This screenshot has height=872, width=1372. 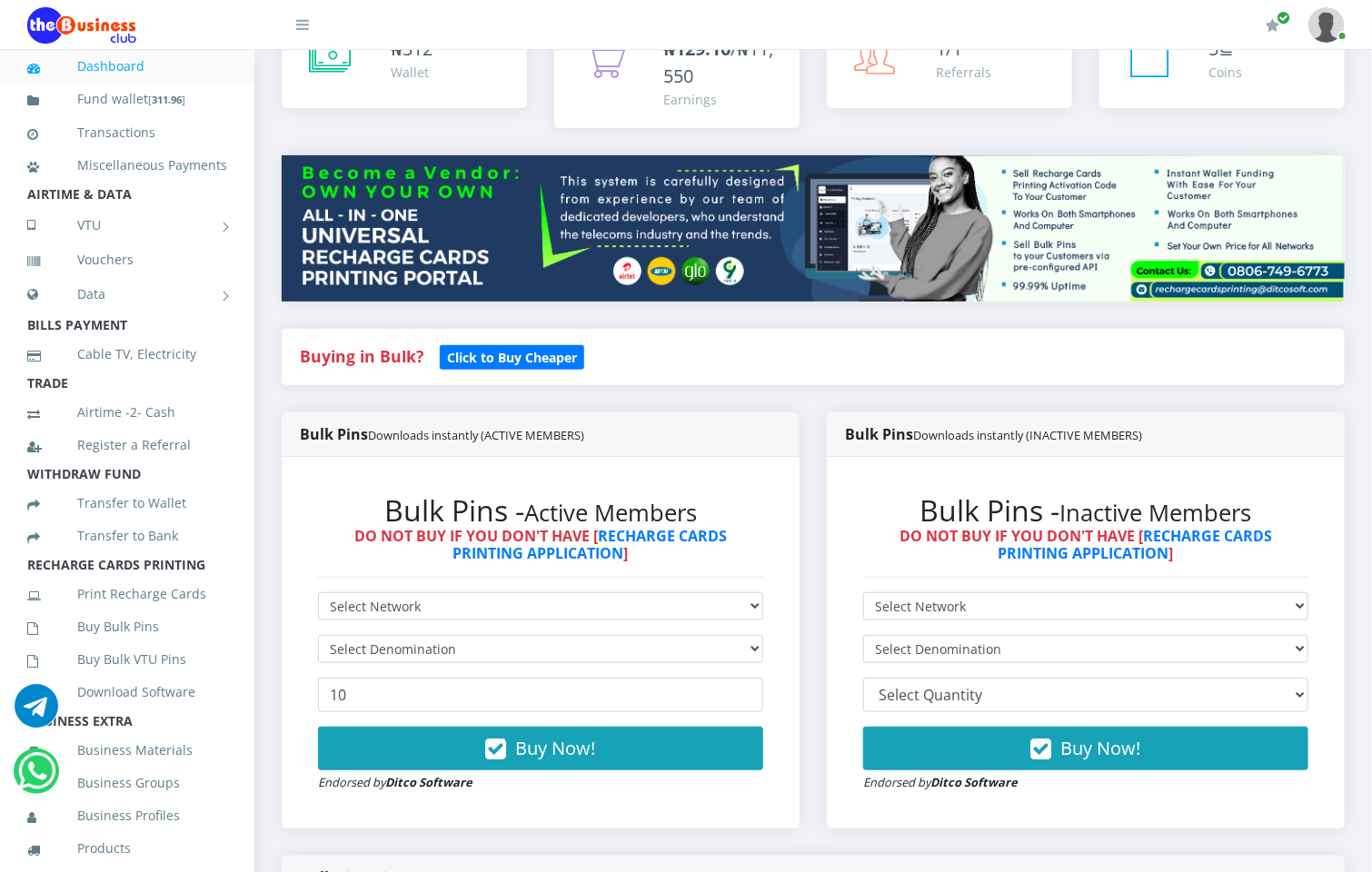 What do you see at coordinates (949, 63) in the screenshot?
I see `a: 1/1 Referrals` at bounding box center [949, 63].